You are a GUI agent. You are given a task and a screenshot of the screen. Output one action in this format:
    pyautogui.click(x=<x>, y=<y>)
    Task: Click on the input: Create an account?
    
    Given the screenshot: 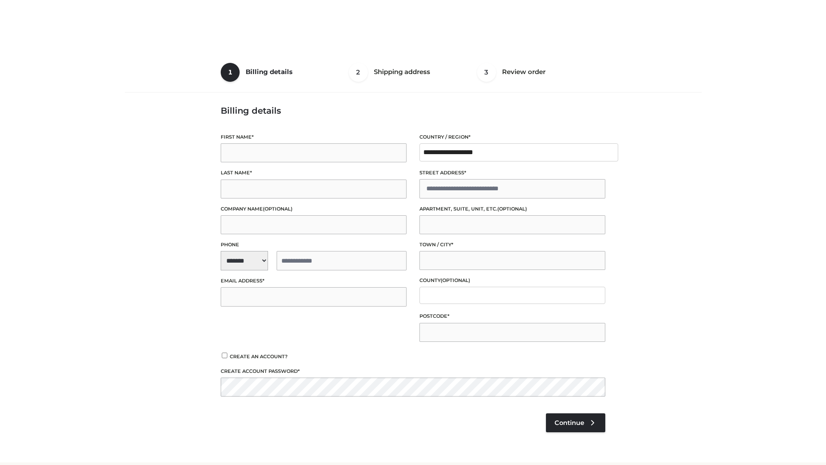 What is the action you would take?
    pyautogui.click(x=225, y=355)
    